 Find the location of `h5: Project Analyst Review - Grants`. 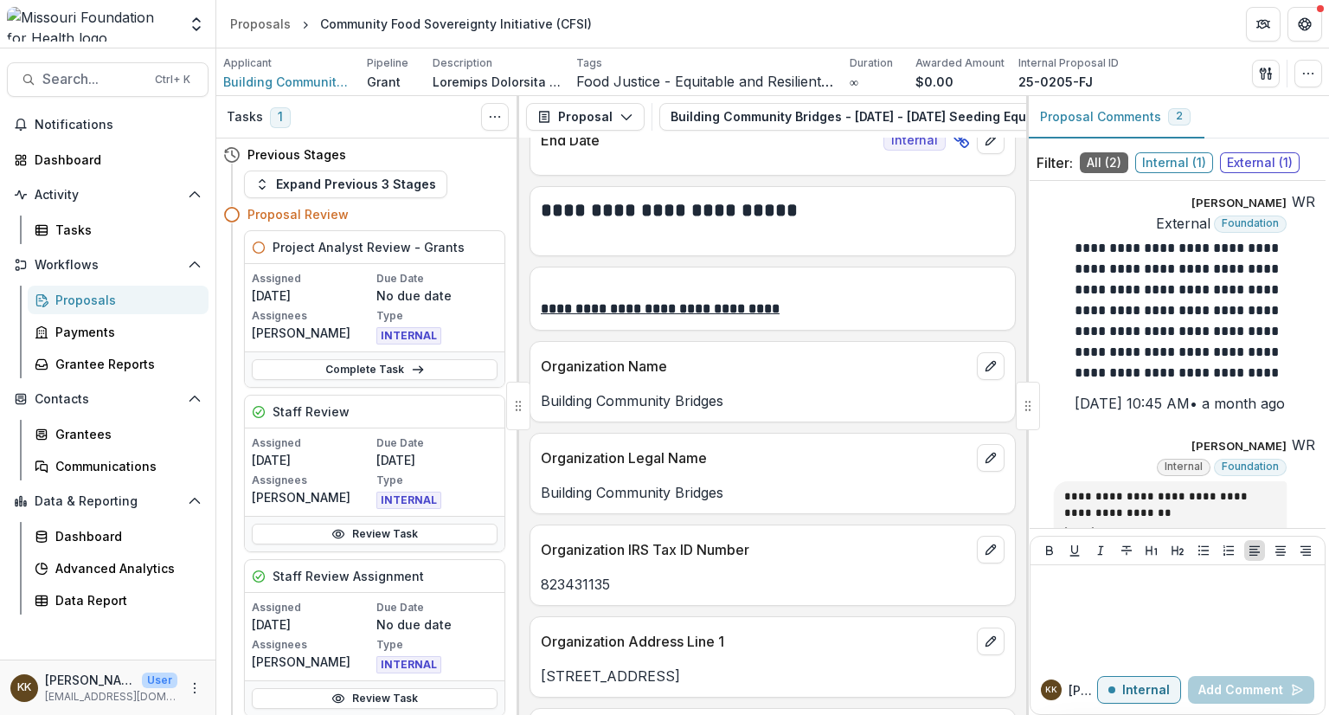

h5: Project Analyst Review - Grants is located at coordinates (369, 247).